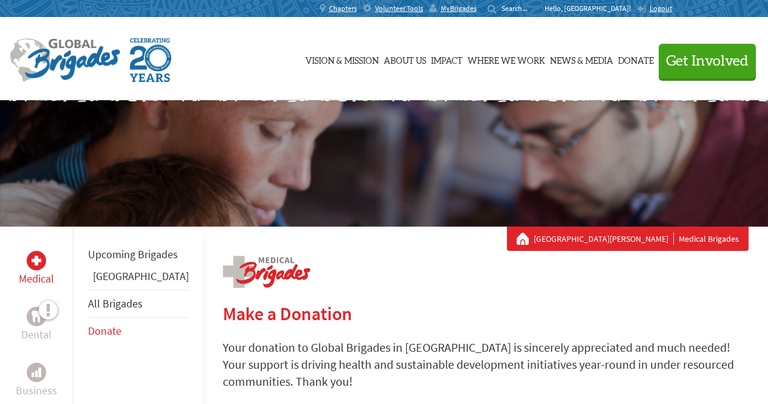 This screenshot has height=404, width=768. I want to click on input: Search..., so click(518, 8).